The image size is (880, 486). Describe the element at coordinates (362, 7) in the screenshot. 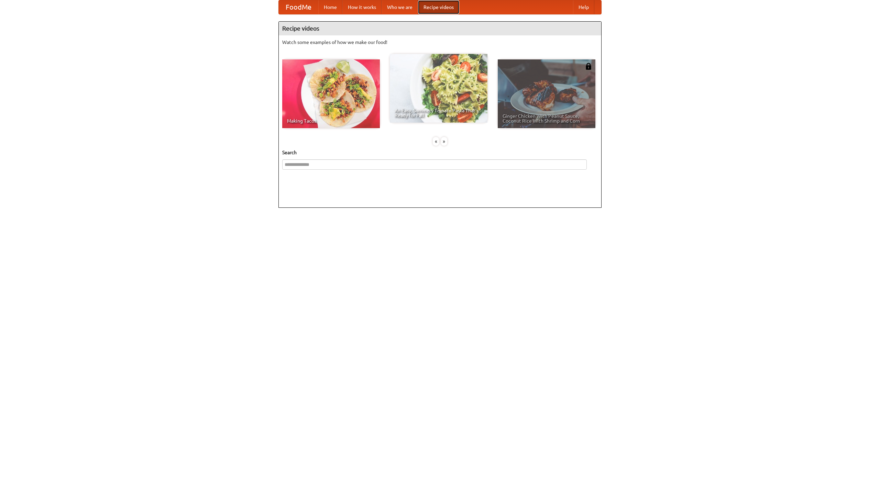

I see `a: How it works` at that location.